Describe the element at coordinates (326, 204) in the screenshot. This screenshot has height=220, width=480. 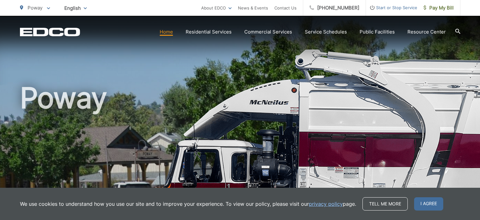
I see `a: privacy policy` at that location.